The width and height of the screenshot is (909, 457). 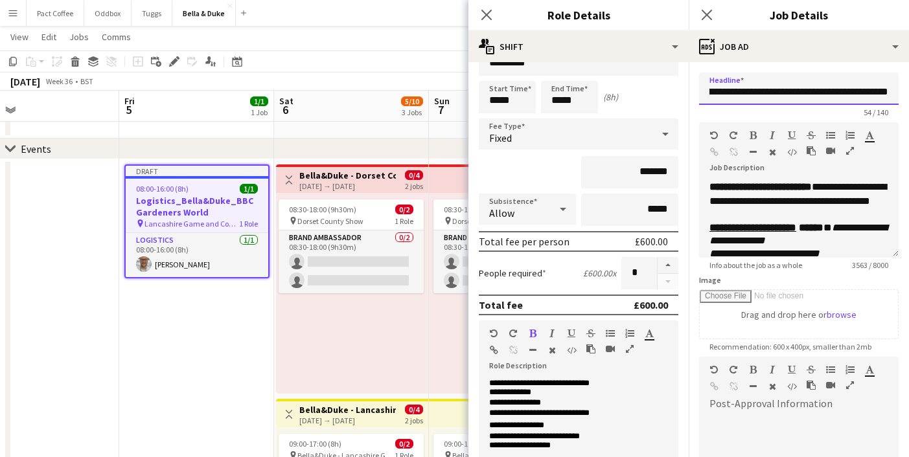 What do you see at coordinates (128, 109) in the screenshot?
I see `span: 5` at bounding box center [128, 109].